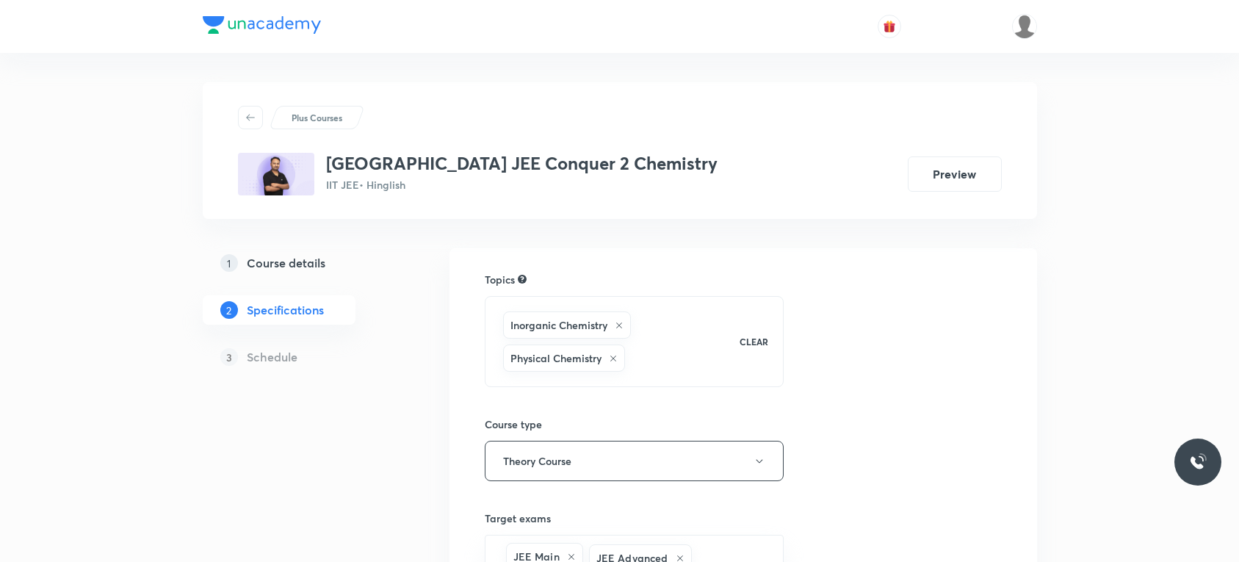 The image size is (1239, 562). I want to click on div: Search for topics, so click(522, 279).